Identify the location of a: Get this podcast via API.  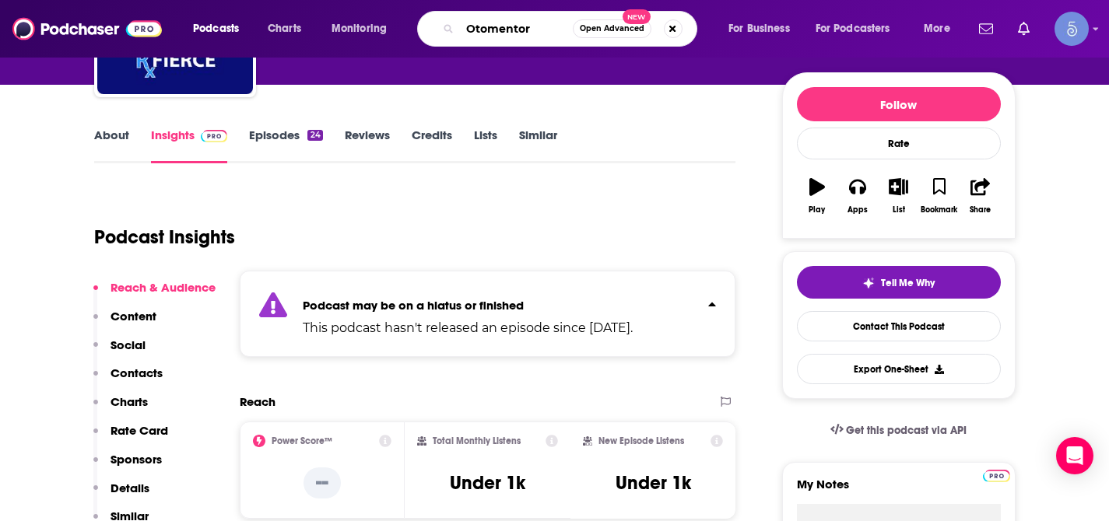
(899, 430).